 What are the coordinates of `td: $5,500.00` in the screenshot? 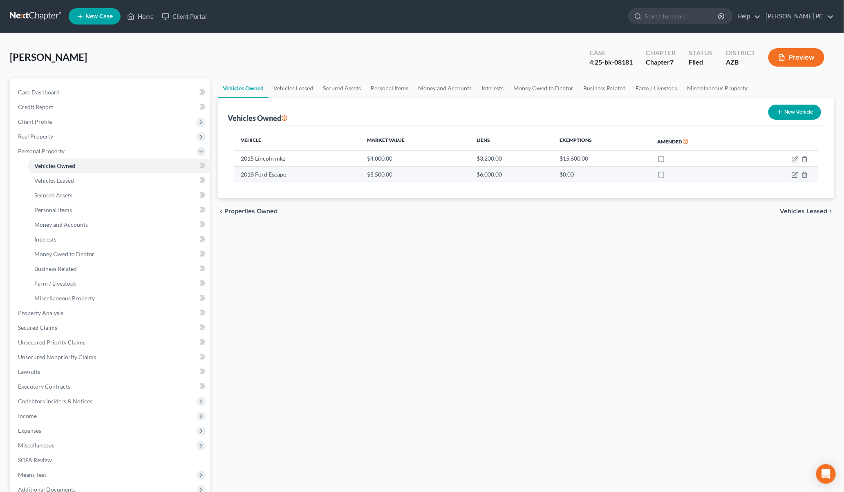 It's located at (415, 174).